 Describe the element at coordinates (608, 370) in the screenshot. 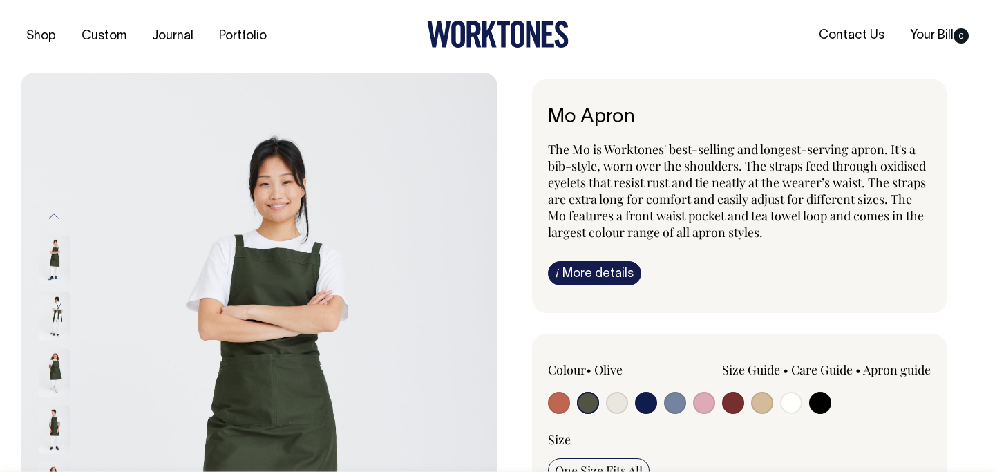

I see `label: Olive` at that location.